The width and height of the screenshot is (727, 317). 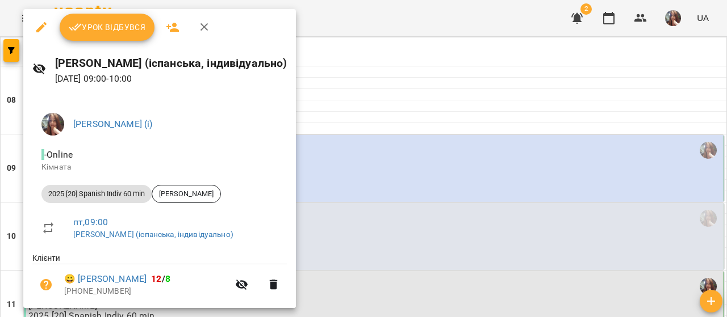 What do you see at coordinates (90, 222) in the screenshot?
I see `a: пт , 09:00` at bounding box center [90, 222].